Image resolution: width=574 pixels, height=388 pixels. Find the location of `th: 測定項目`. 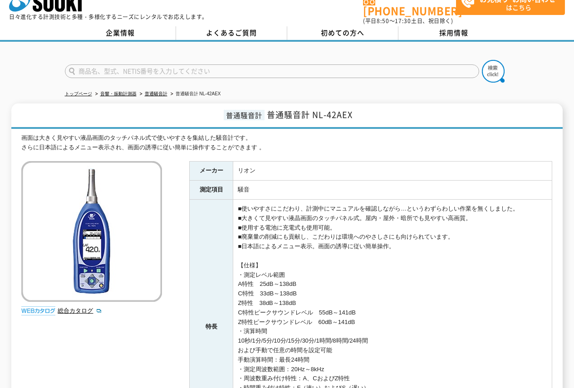

th: 測定項目 is located at coordinates (211, 190).